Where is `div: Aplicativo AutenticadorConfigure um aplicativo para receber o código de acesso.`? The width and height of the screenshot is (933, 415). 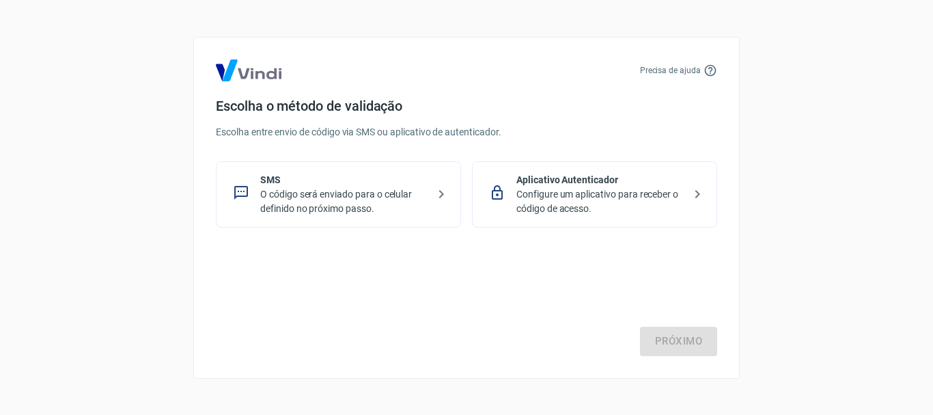
div: Aplicativo AutenticadorConfigure um aplicativo para receber o código de acesso. is located at coordinates (594, 194).